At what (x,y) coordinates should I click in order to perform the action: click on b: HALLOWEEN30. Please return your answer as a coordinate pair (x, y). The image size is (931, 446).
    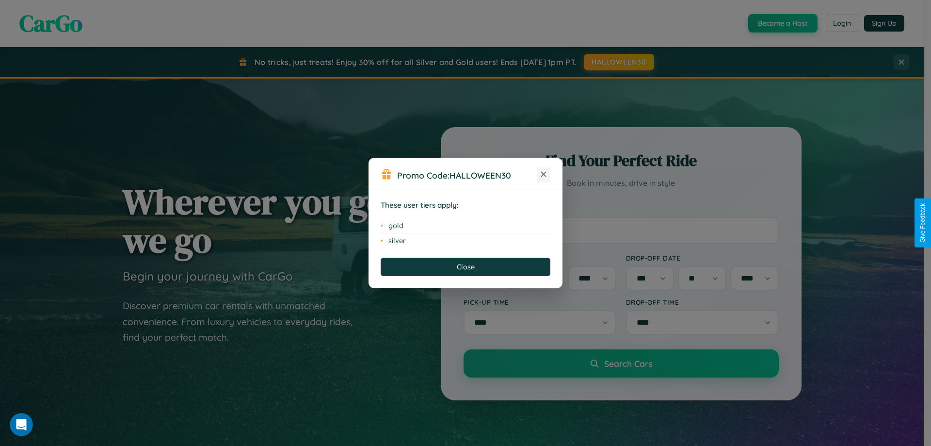
    Looking at the image, I should click on (480, 175).